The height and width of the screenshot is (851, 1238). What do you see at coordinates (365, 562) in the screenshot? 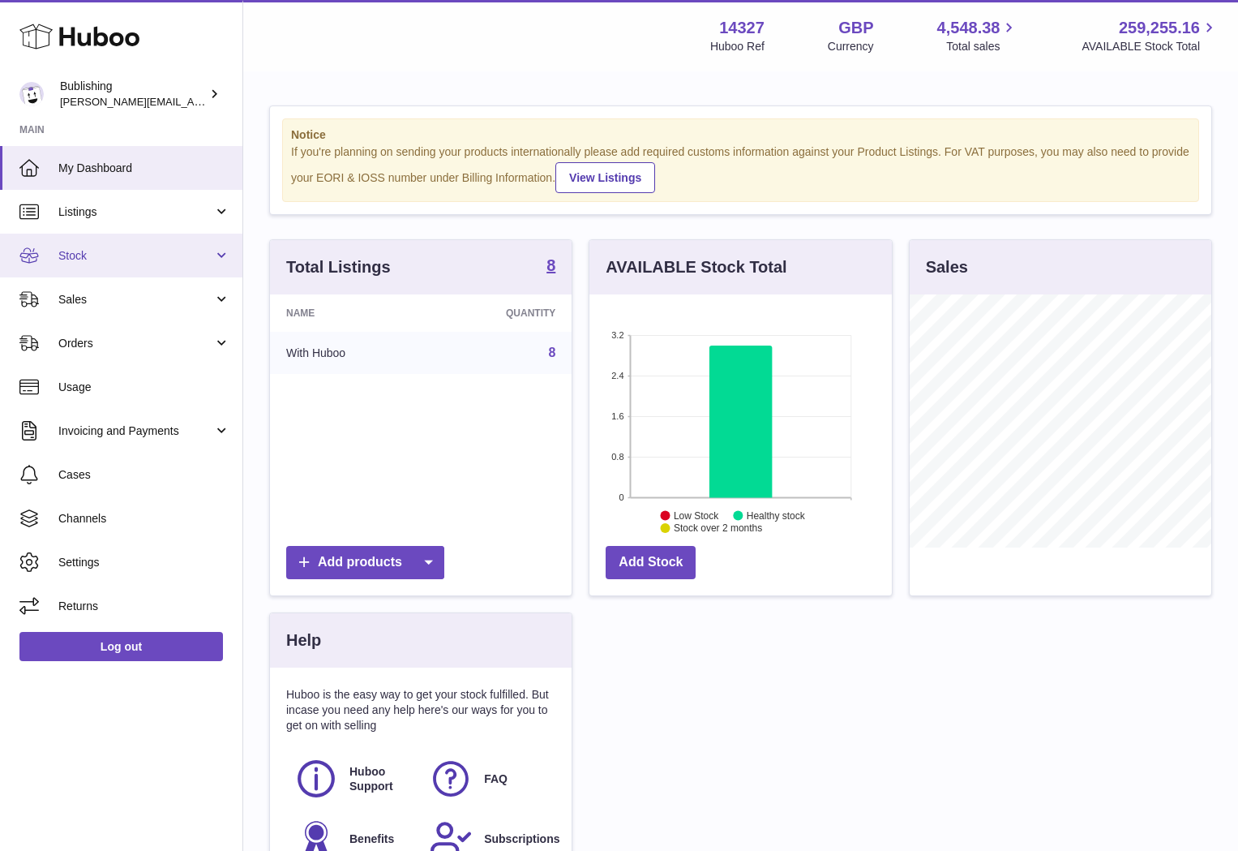
I see `a: Add products` at bounding box center [365, 562].